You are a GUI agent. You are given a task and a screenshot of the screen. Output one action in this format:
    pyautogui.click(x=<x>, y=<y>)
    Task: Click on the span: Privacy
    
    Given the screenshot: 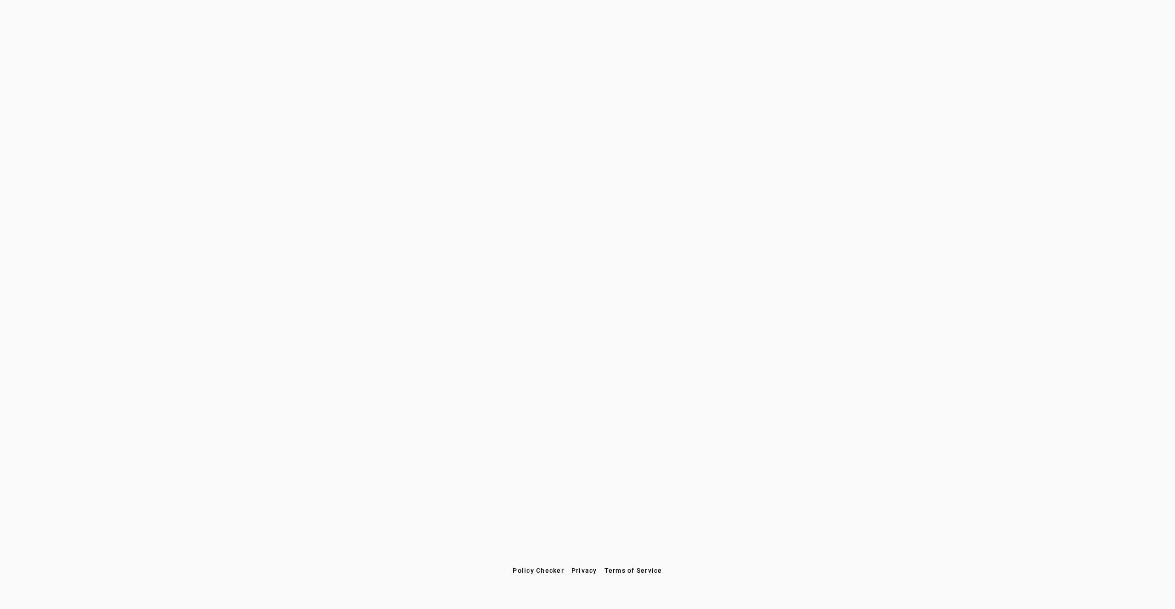 What is the action you would take?
    pyautogui.click(x=584, y=571)
    